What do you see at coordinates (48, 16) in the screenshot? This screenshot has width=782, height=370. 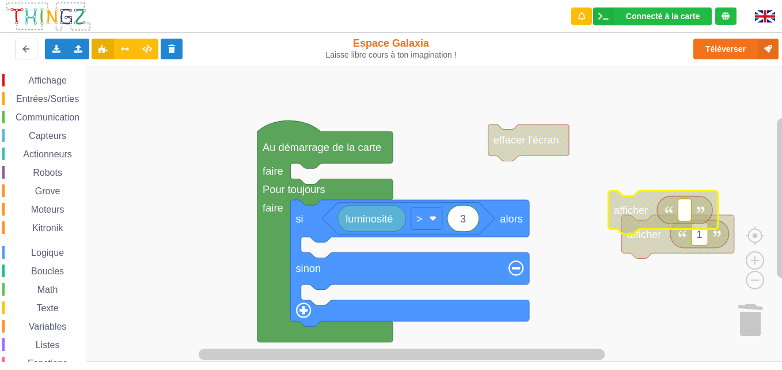 I see `img: thingz_logo.png` at bounding box center [48, 16].